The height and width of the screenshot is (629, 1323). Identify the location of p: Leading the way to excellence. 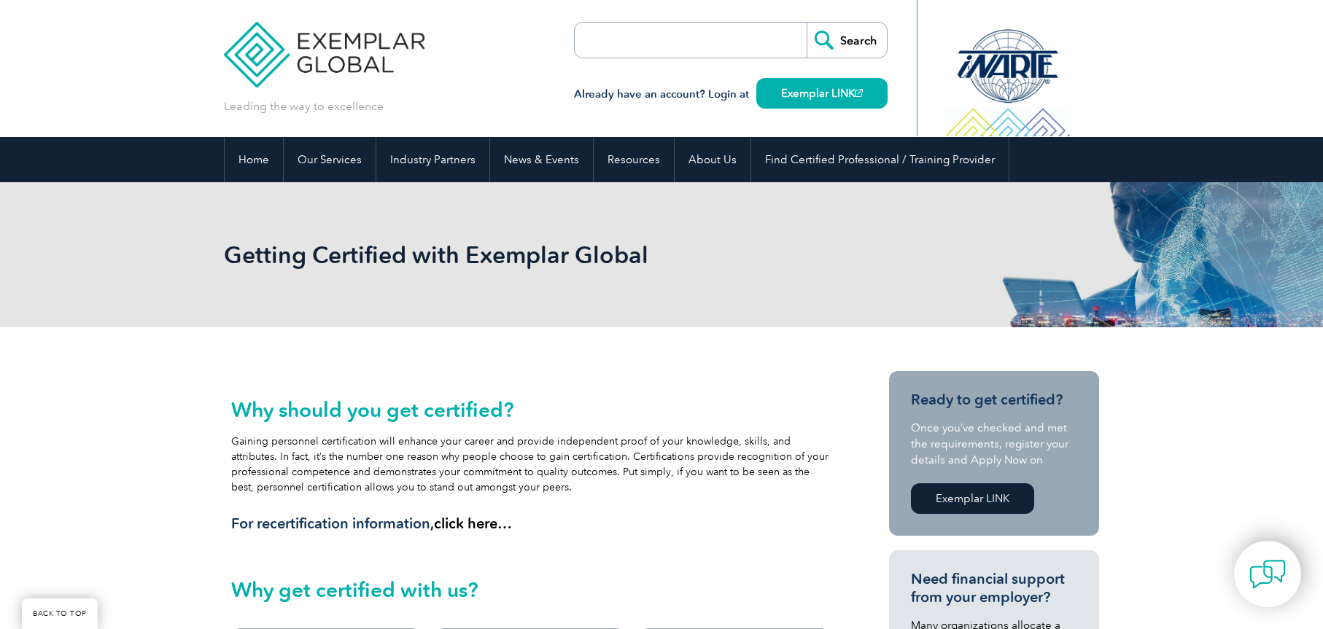
(303, 106).